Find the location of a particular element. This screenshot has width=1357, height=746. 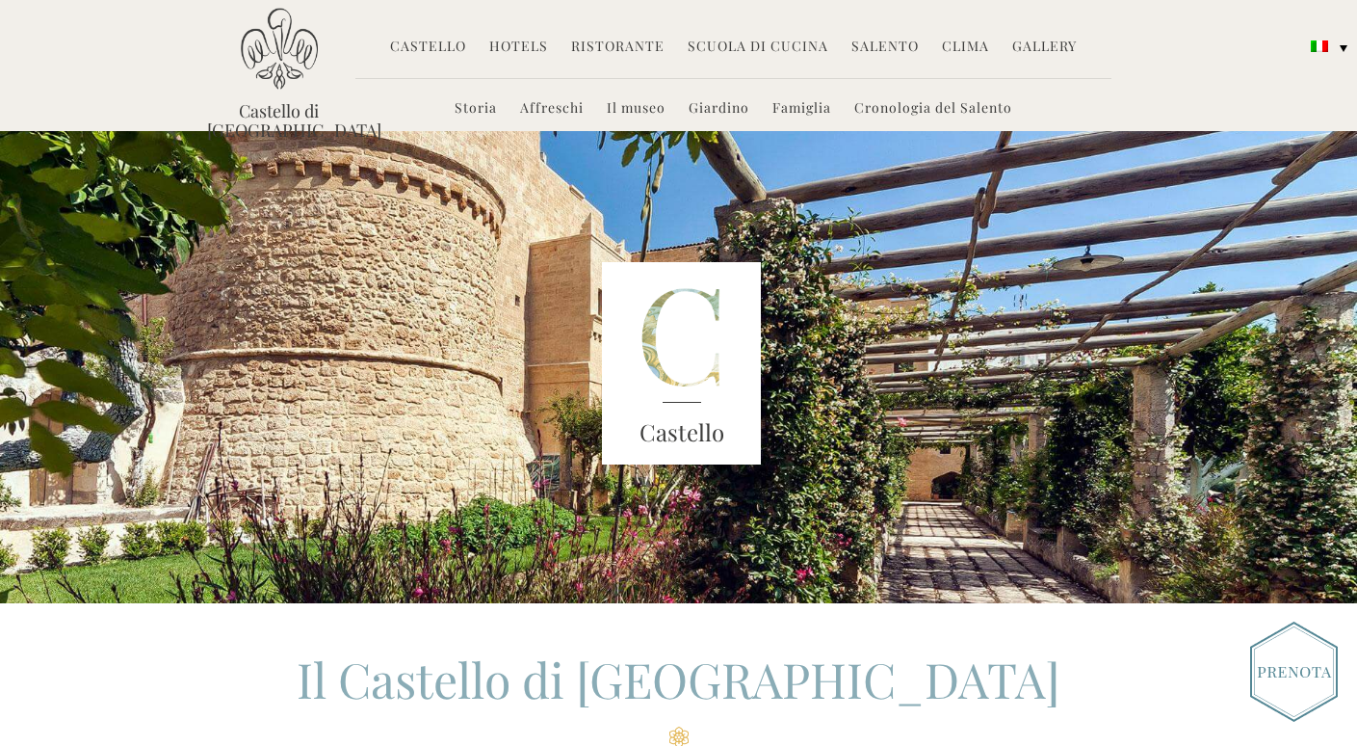

a: Ristorante is located at coordinates (617, 47).